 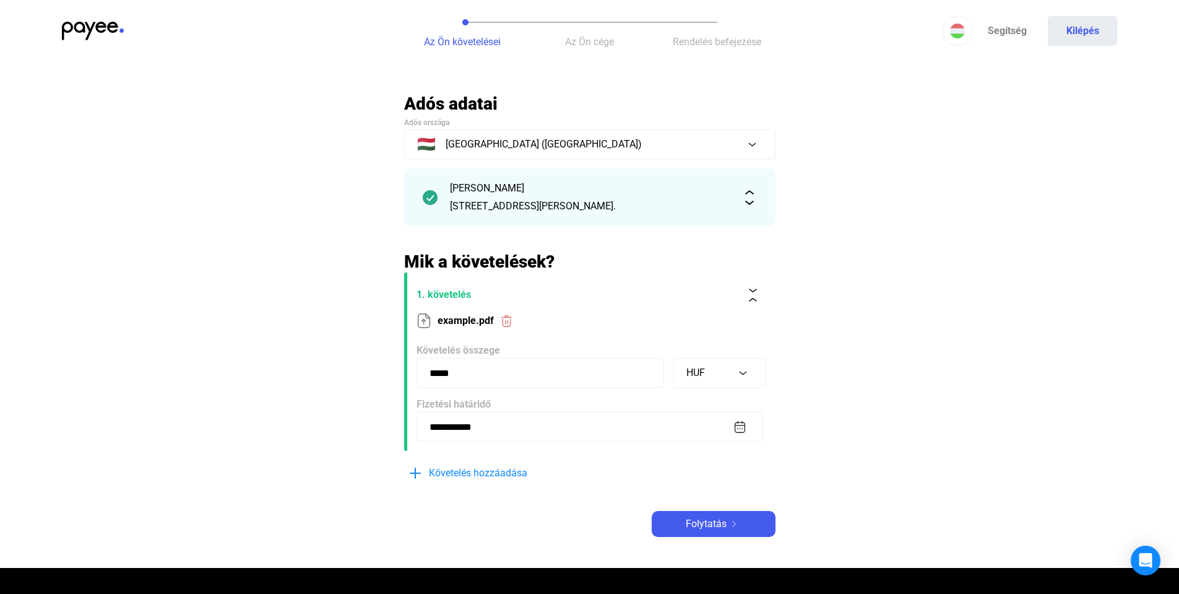 What do you see at coordinates (427, 123) in the screenshot?
I see `span: Adós országa` at bounding box center [427, 123].